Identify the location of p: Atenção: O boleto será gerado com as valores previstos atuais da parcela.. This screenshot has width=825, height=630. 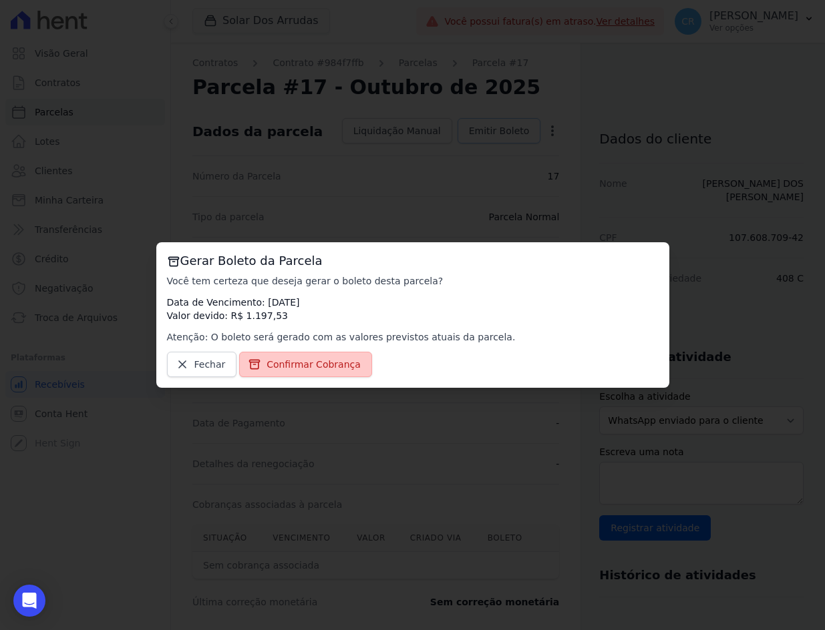
(413, 337).